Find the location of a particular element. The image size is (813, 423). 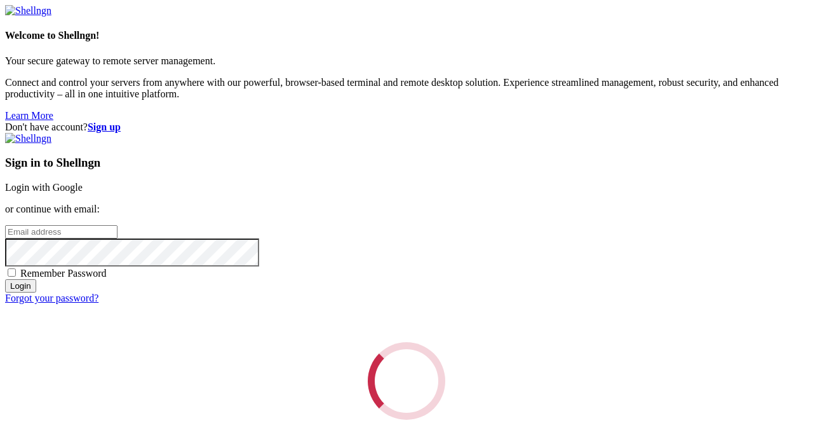

a: Forgot your password? is located at coordinates (51, 297).